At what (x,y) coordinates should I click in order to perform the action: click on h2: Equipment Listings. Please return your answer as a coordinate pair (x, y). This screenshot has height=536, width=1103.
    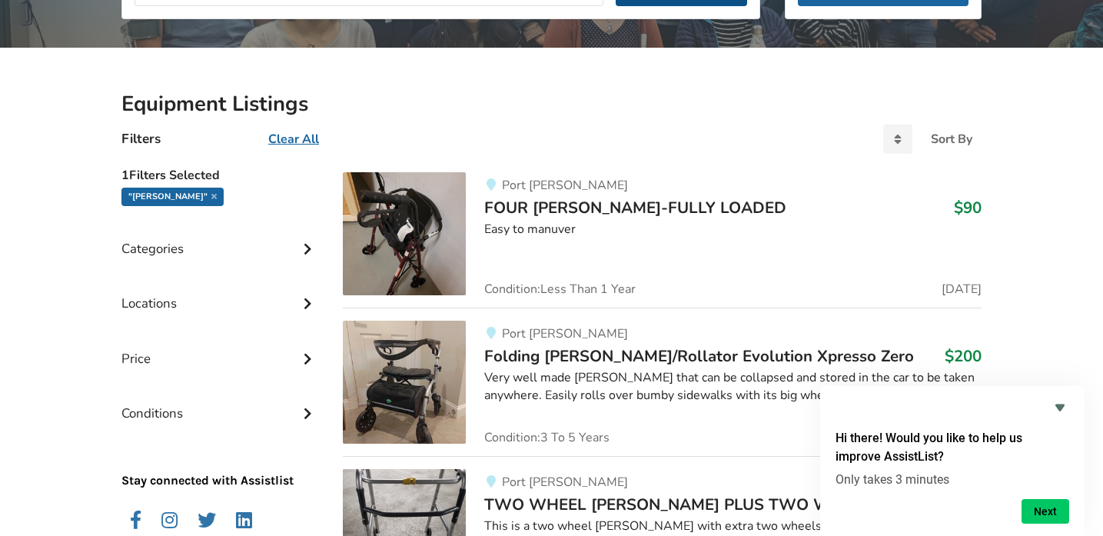
    Looking at the image, I should click on (551, 104).